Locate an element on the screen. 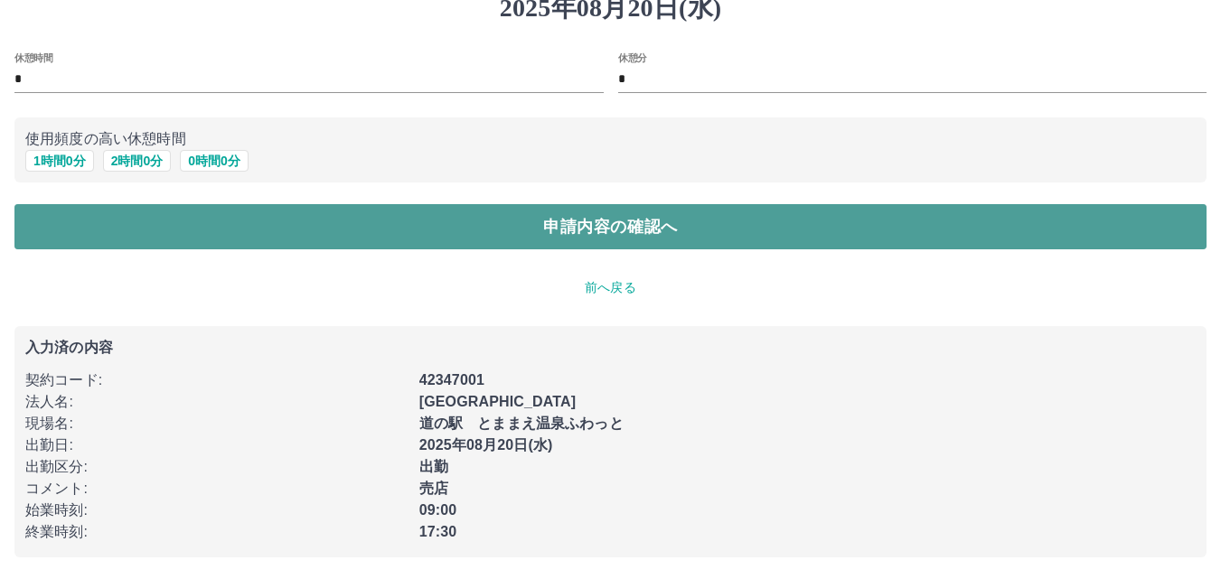 This screenshot has width=1221, height=579. p: コメント : is located at coordinates (217, 489).